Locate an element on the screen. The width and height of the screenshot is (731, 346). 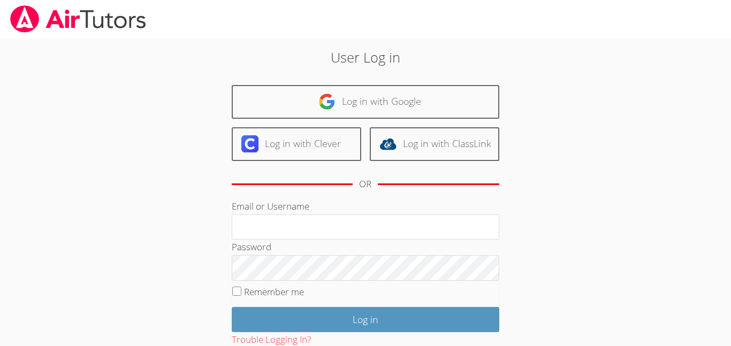
a: Log in with ClassLink is located at coordinates (434, 144).